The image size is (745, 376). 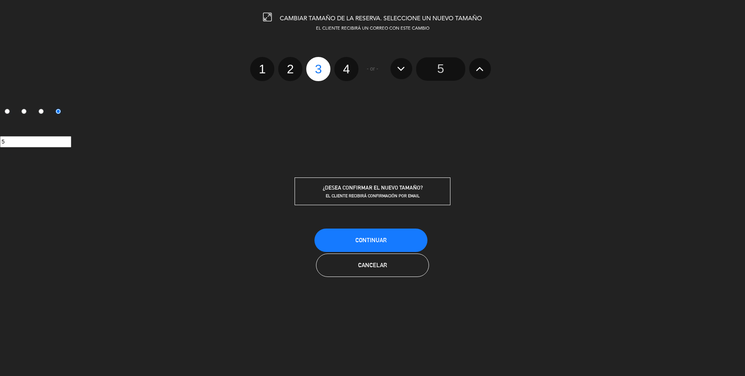 What do you see at coordinates (373, 69) in the screenshot?
I see `span: - or -` at bounding box center [373, 69].